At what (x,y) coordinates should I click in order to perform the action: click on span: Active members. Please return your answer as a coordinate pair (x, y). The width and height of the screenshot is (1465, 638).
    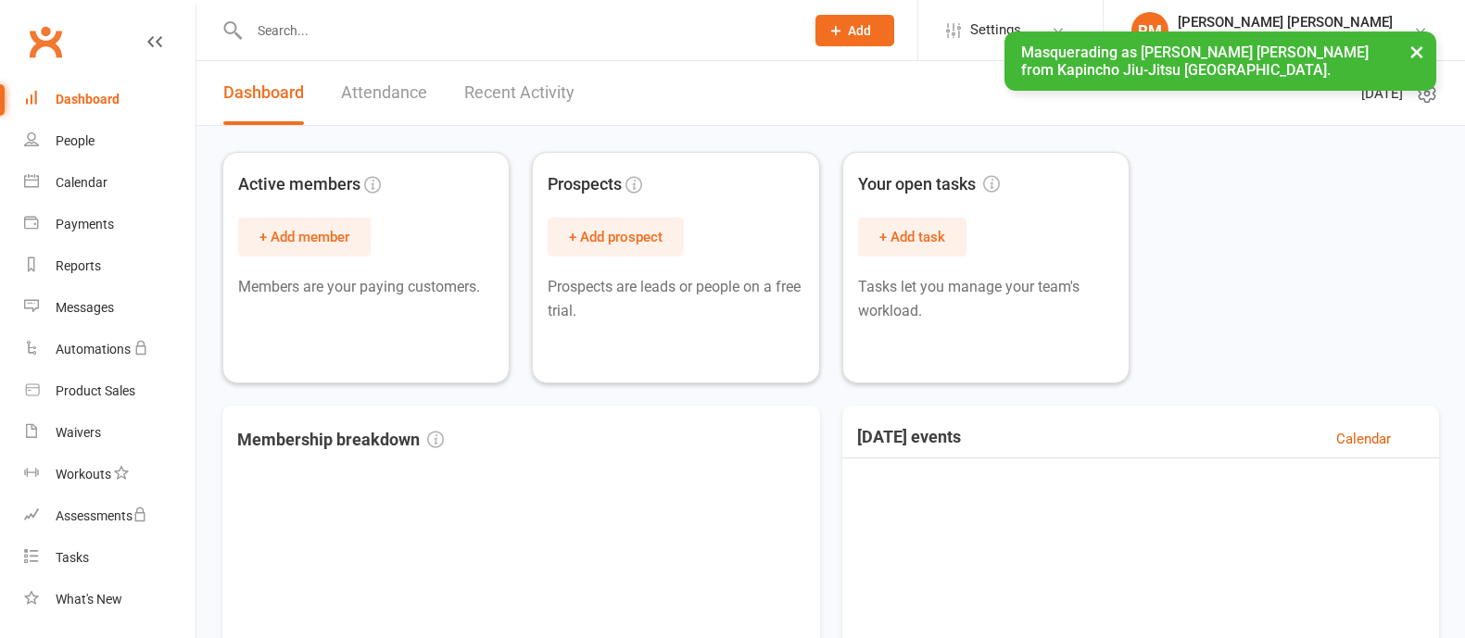
    Looking at the image, I should click on (299, 184).